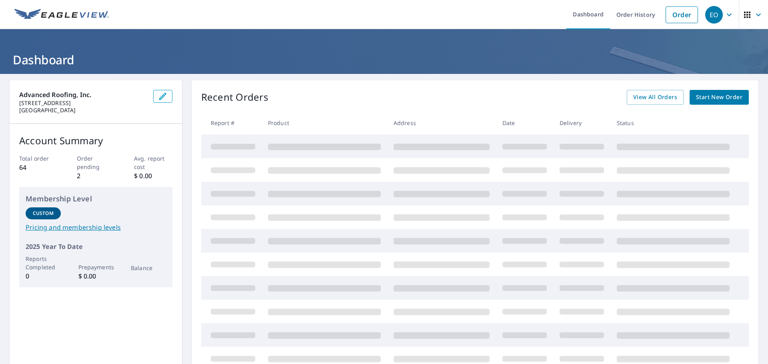 The height and width of the screenshot is (364, 768). I want to click on p: Balance, so click(148, 268).